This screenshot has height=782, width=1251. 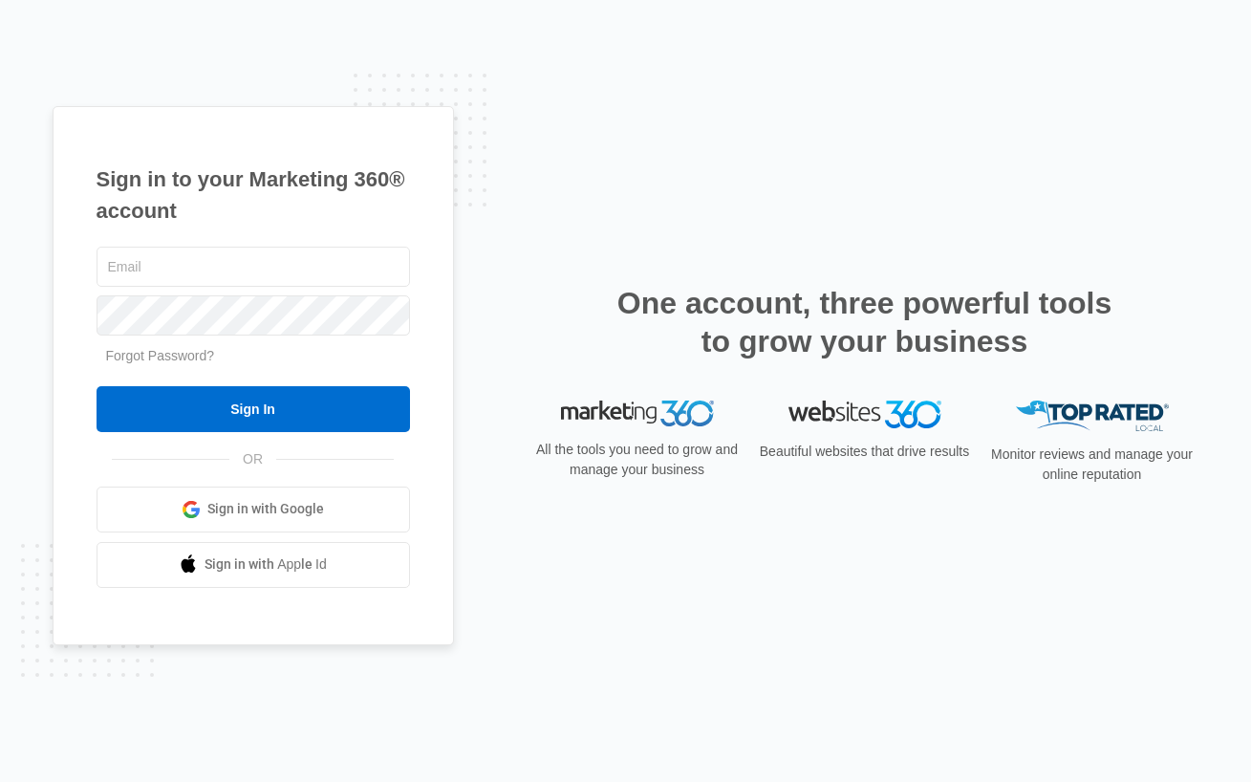 I want to click on input: Sign In, so click(x=253, y=409).